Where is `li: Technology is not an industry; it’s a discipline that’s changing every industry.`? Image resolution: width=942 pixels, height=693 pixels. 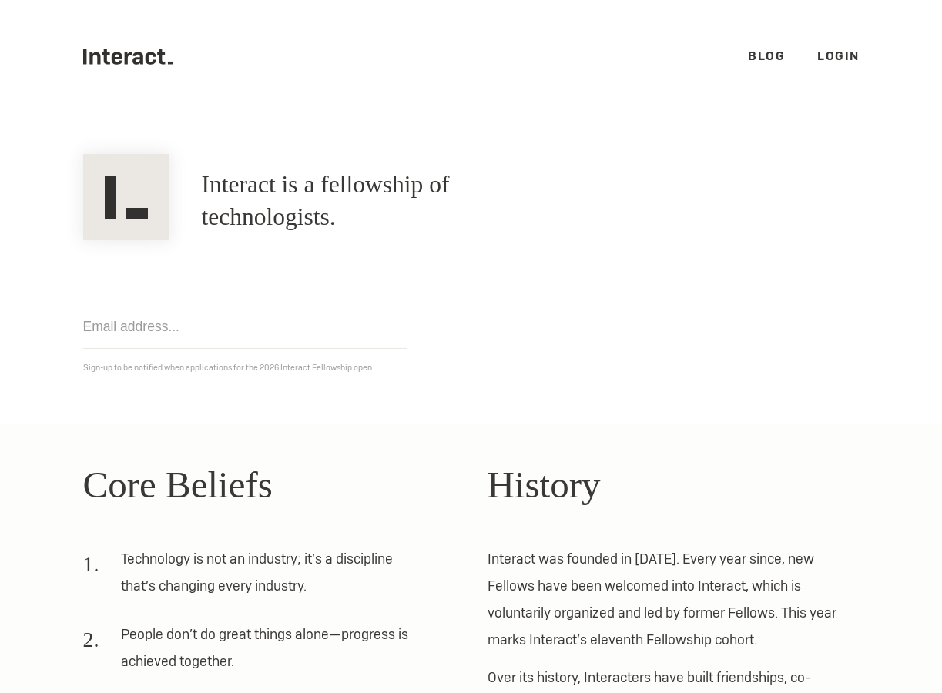 li: Technology is not an industry; it’s a discipline that’s changing every industry. is located at coordinates (253, 578).